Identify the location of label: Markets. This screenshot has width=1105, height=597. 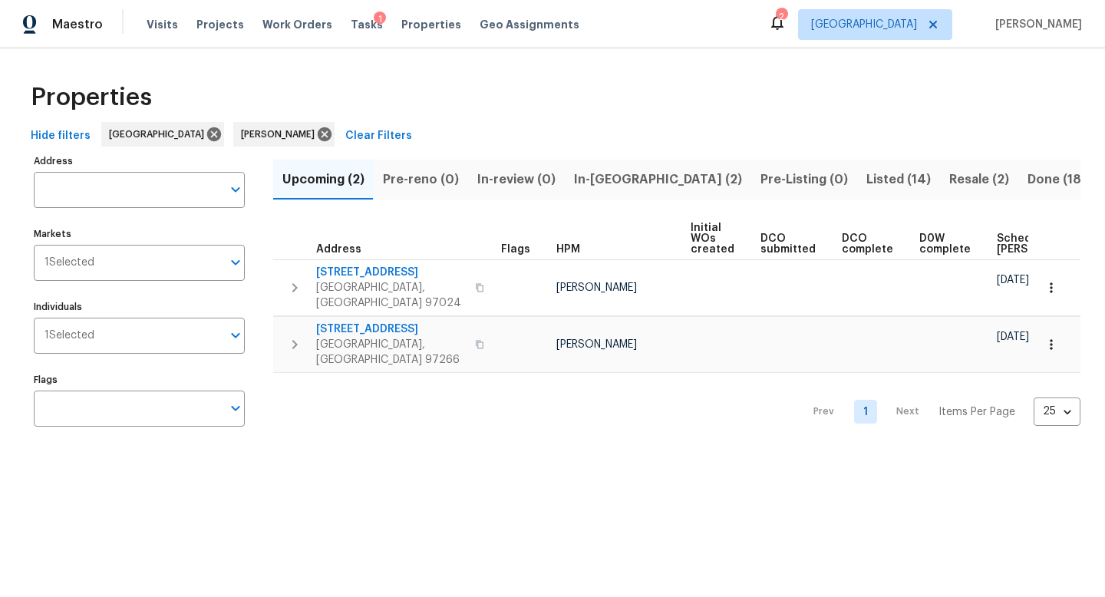
(139, 234).